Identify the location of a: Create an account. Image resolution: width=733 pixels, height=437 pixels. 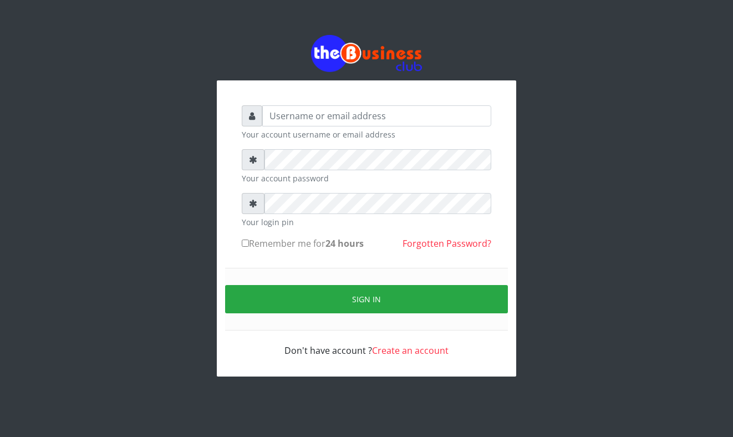
(410, 350).